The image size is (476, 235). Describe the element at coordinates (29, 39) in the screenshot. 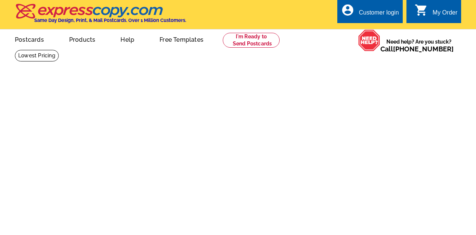

I see `a: Postcards` at that location.